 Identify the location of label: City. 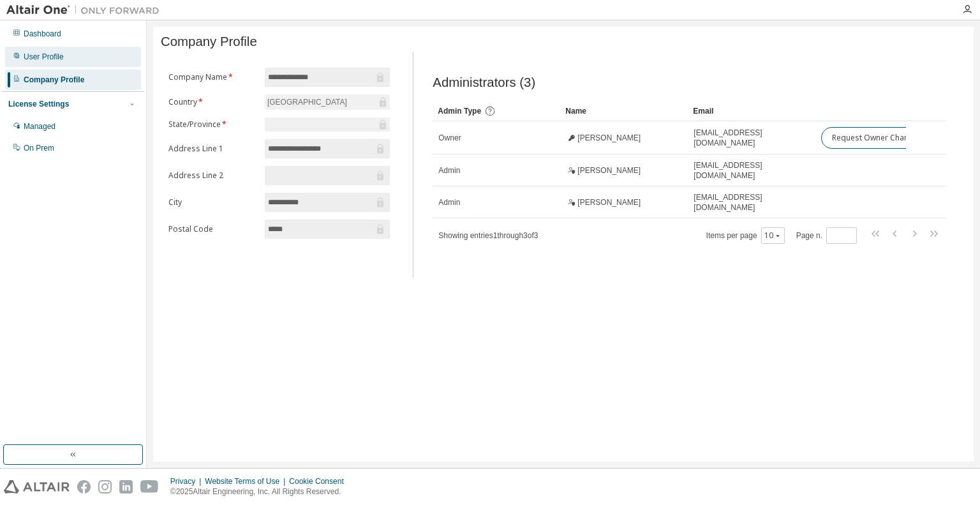
(212, 202).